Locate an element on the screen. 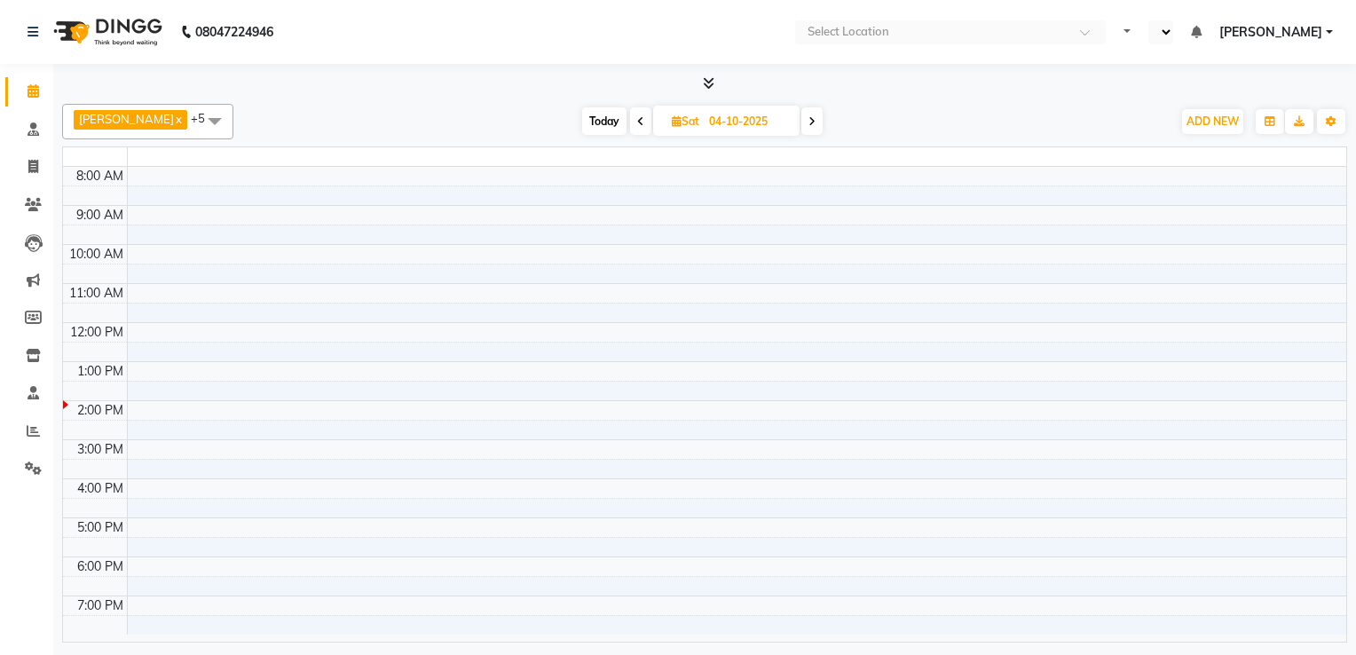 This screenshot has height=655, width=1356. div: 9:00 AM is located at coordinates (99, 215).